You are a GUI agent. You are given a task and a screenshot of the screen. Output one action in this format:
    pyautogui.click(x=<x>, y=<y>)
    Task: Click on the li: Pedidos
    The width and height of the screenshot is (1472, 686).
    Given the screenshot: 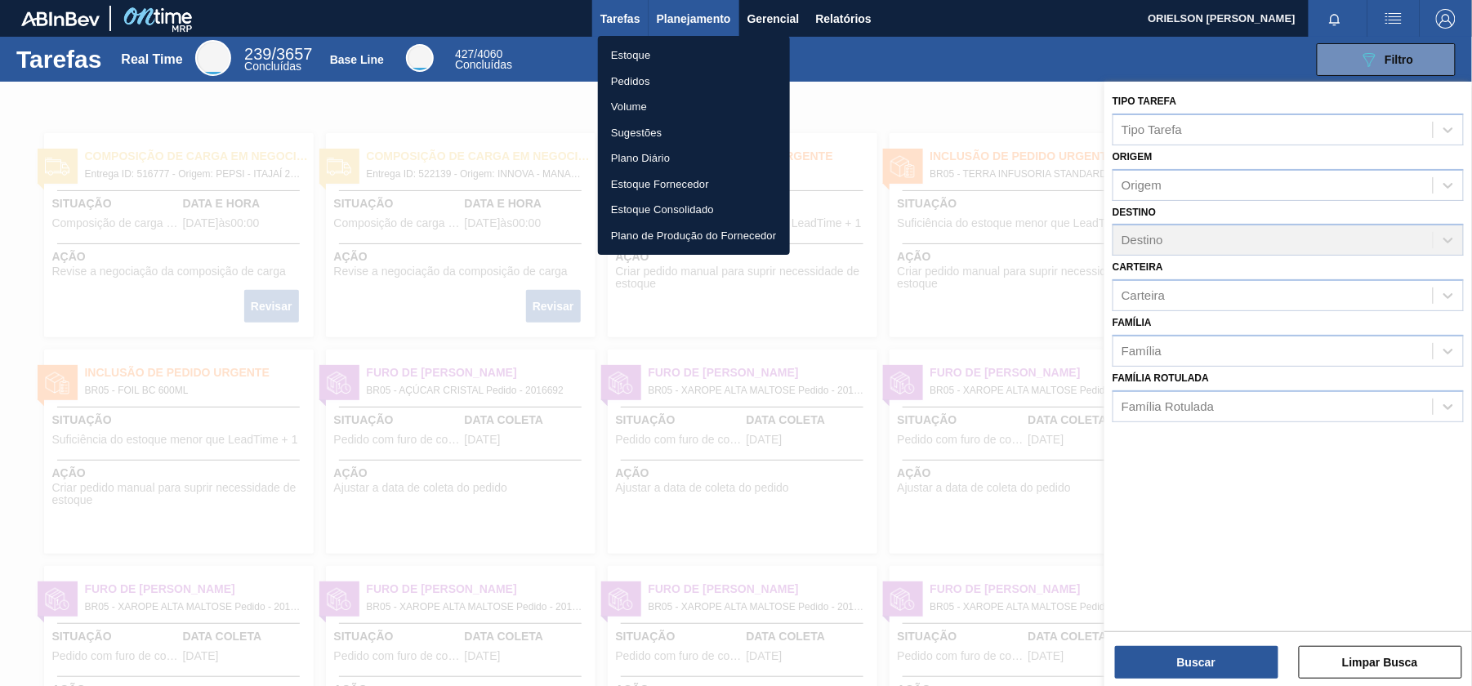 What is the action you would take?
    pyautogui.click(x=693, y=82)
    